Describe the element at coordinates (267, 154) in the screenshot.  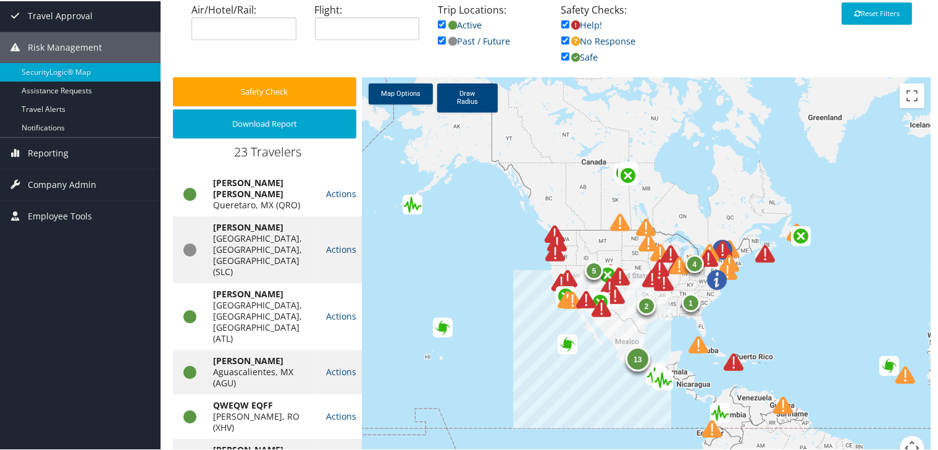
I see `div: 23 Travelers` at that location.